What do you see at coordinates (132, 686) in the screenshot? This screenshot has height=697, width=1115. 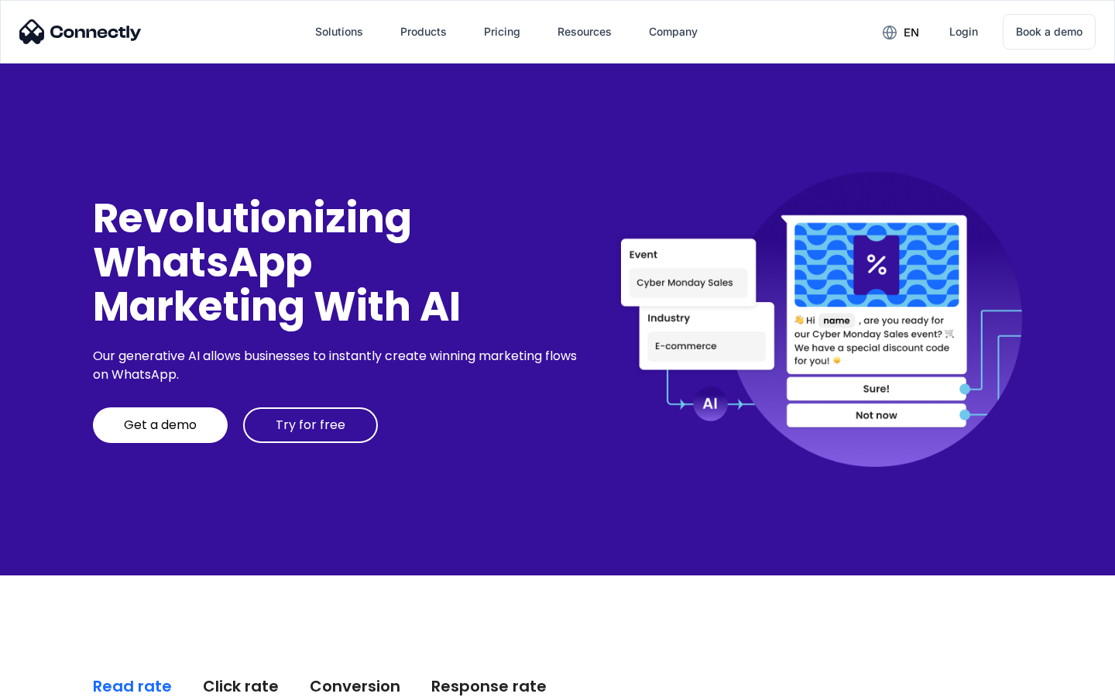 I see `div: Read rate` at bounding box center [132, 686].